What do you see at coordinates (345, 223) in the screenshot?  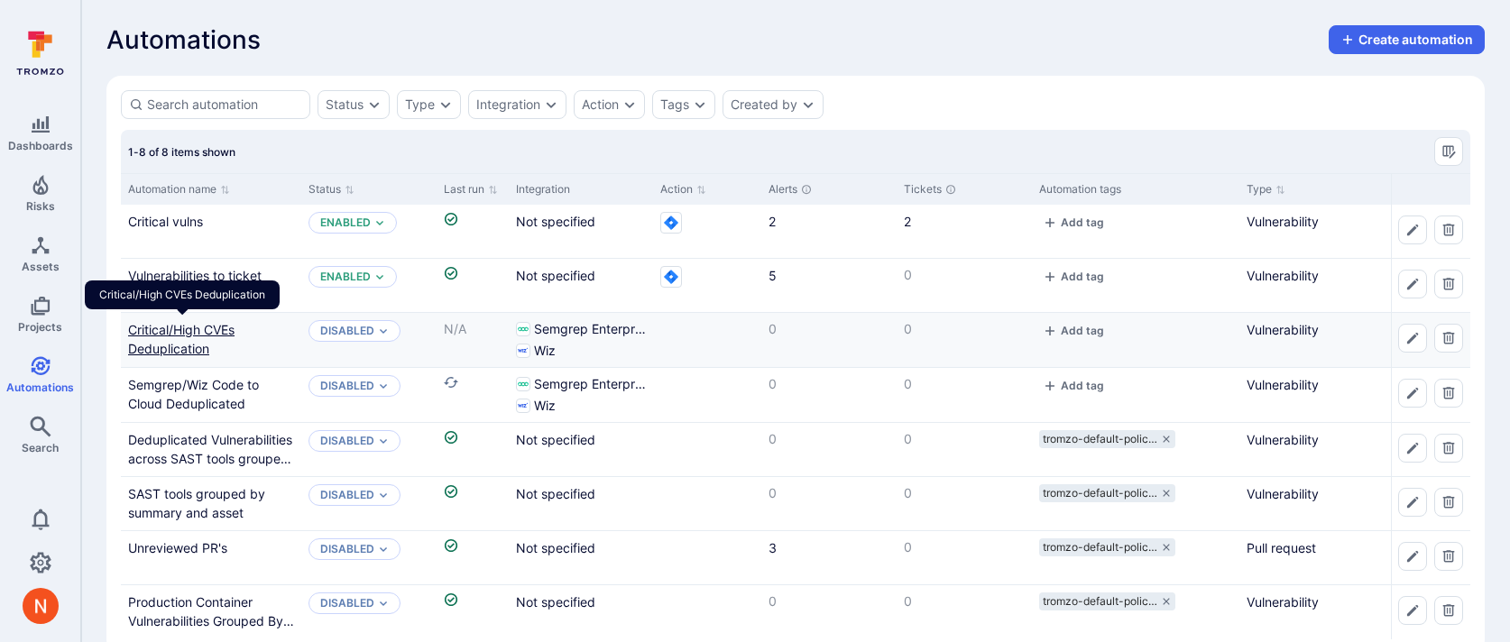 I see `p: Enabled` at bounding box center [345, 223].